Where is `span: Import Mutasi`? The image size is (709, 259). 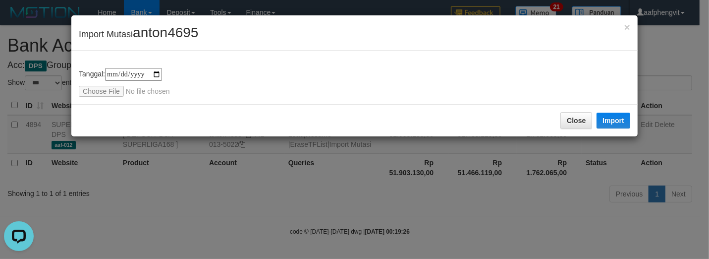 span: Import Mutasi is located at coordinates (138, 34).